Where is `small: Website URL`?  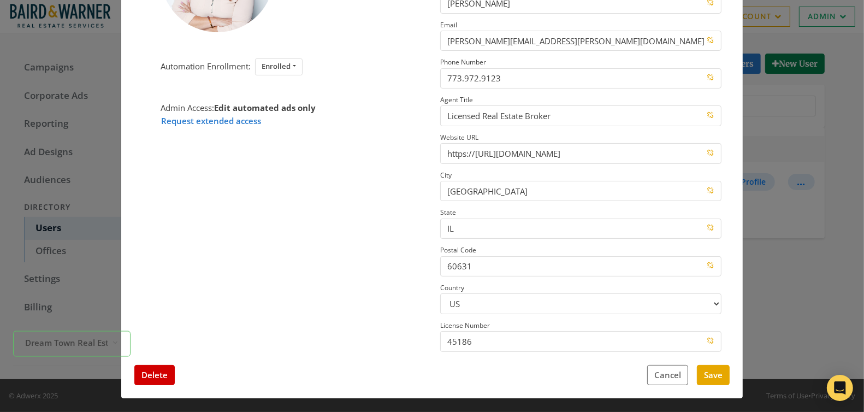 small: Website URL is located at coordinates (459, 137).